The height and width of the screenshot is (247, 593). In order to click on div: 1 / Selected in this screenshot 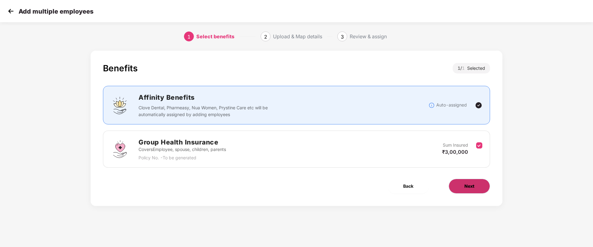, I will do `click(471, 68)`.